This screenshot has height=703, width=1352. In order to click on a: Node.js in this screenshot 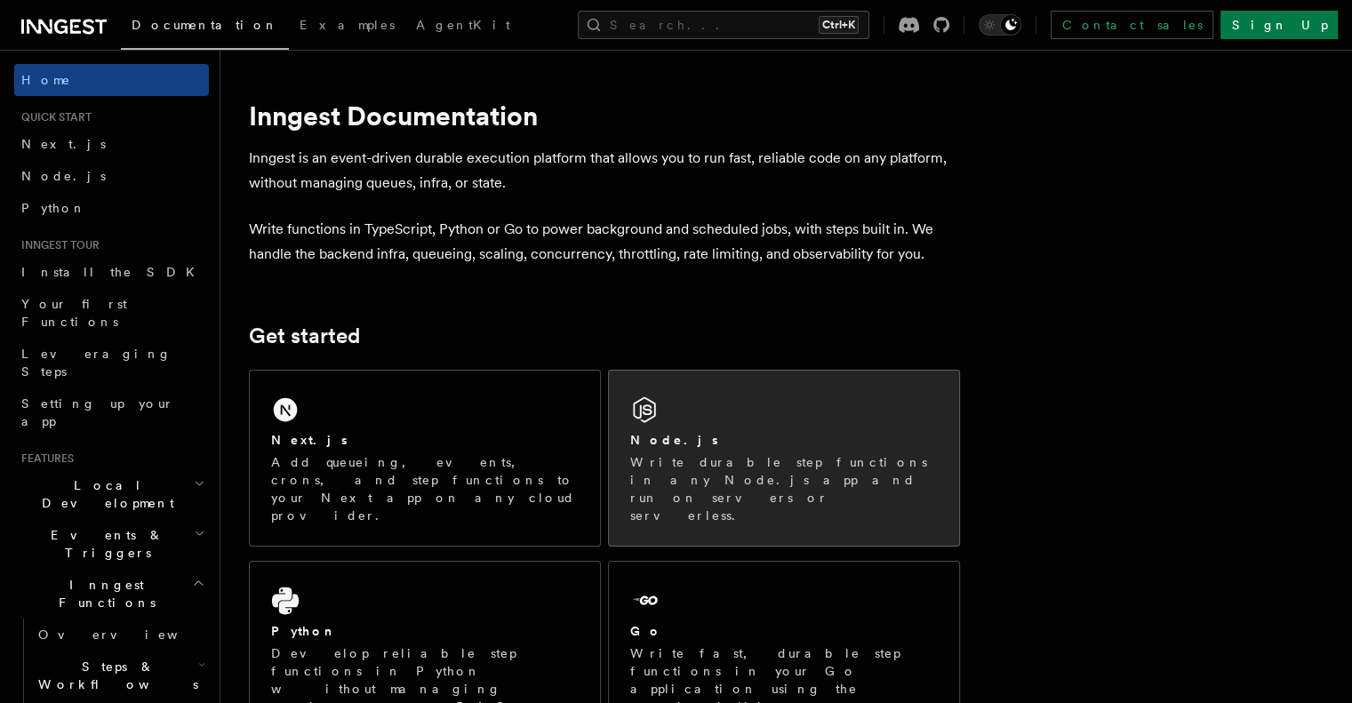, I will do `click(111, 176)`.